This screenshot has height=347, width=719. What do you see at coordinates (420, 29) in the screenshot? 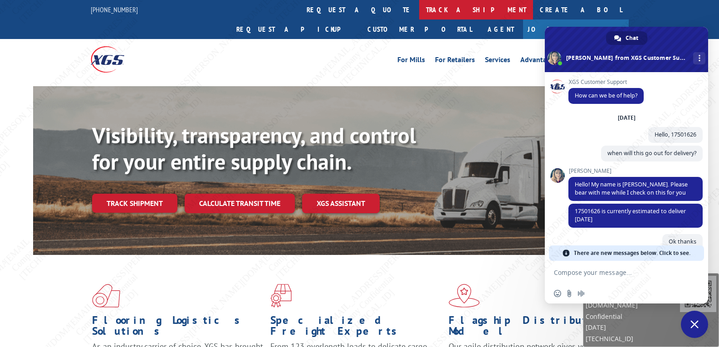
I see `a: Customer Portal` at bounding box center [420, 29].